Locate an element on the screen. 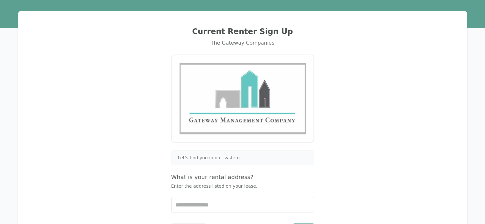  img: Gateway Management is located at coordinates (243, 99).